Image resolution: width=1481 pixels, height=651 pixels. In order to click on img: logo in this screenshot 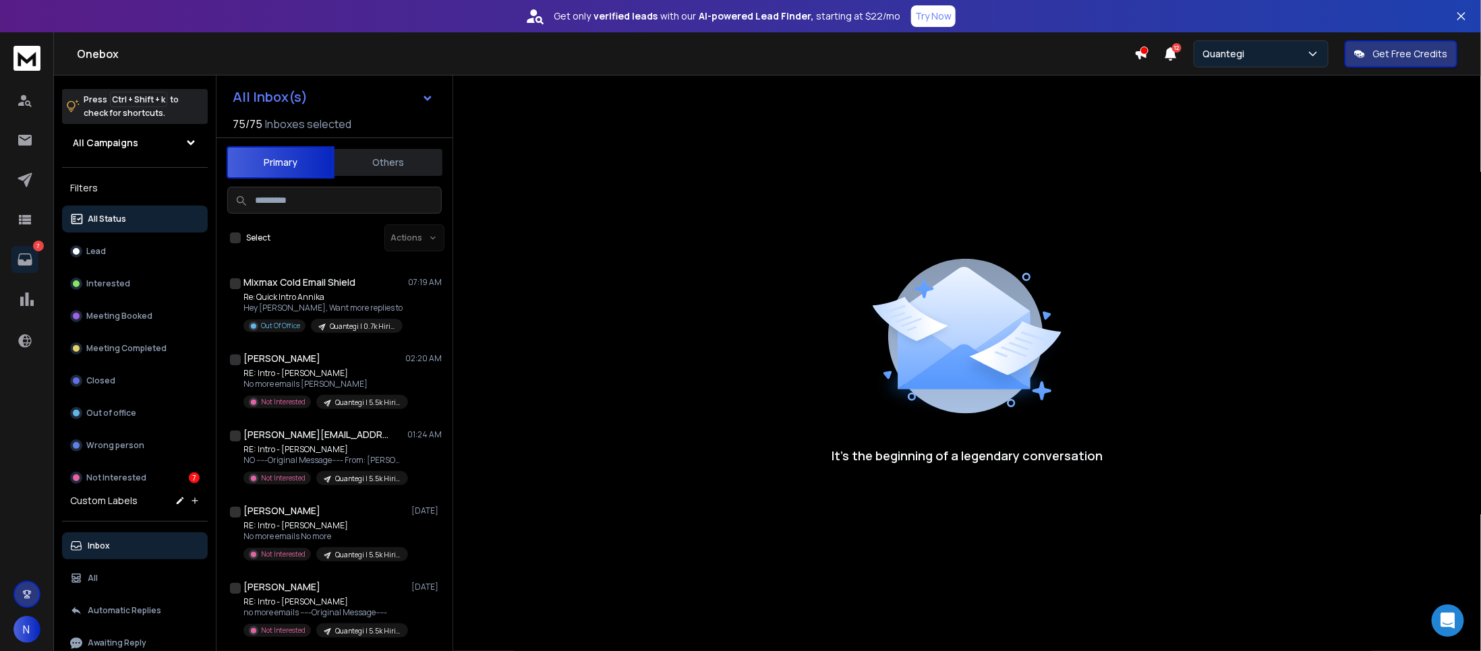, I will do `click(27, 58)`.